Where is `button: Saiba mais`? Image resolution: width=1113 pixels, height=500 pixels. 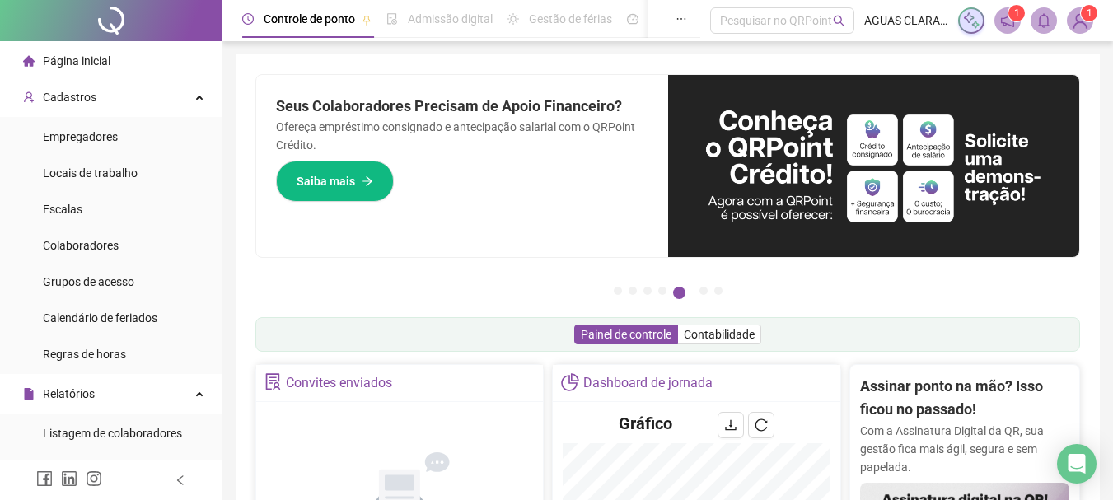 button: Saiba mais is located at coordinates (334, 181).